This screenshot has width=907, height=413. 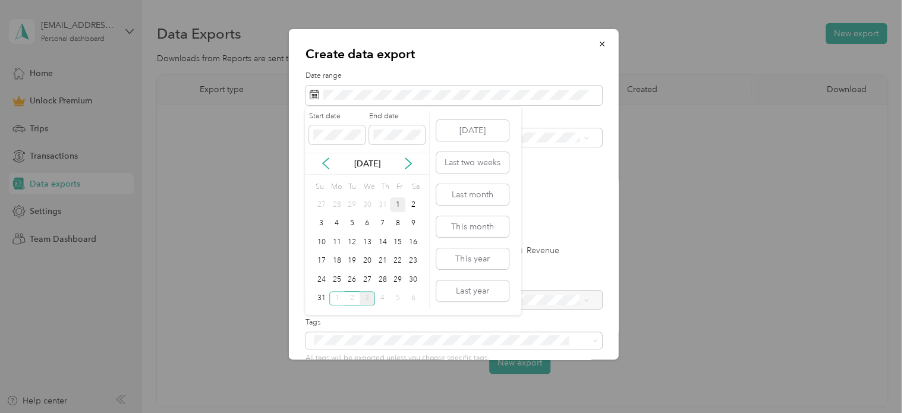 I want to click on label: Date range, so click(x=453, y=76).